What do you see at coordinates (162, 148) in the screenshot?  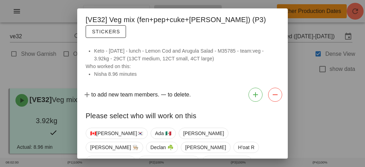 I see `span: Declan ☘️` at bounding box center [162, 148].